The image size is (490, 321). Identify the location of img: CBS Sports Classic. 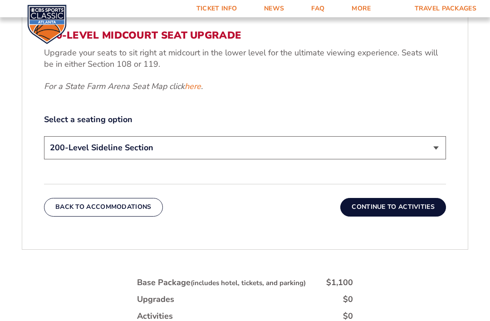
(47, 24).